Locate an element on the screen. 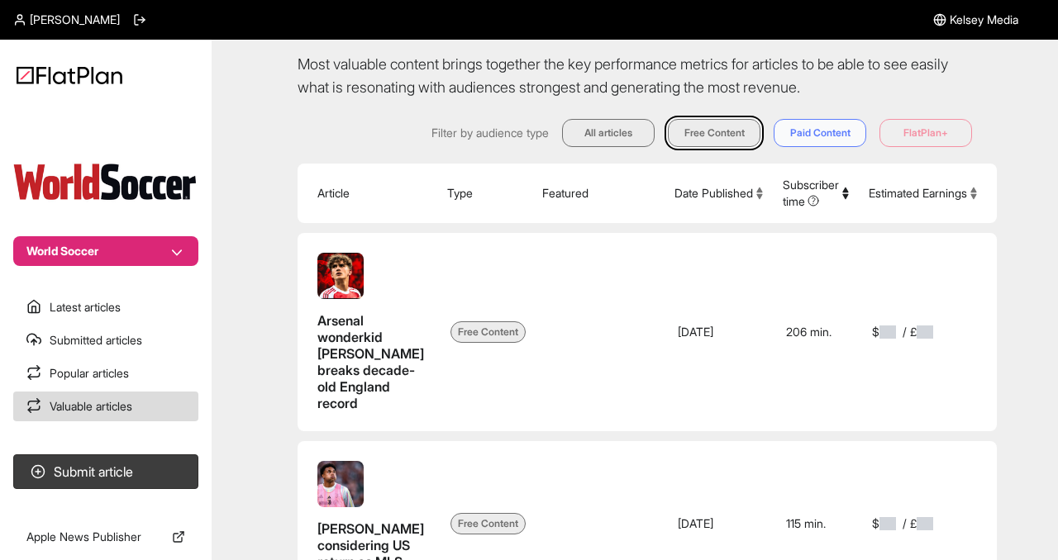 This screenshot has width=1058, height=560. button: Date Published is located at coordinates (718, 193).